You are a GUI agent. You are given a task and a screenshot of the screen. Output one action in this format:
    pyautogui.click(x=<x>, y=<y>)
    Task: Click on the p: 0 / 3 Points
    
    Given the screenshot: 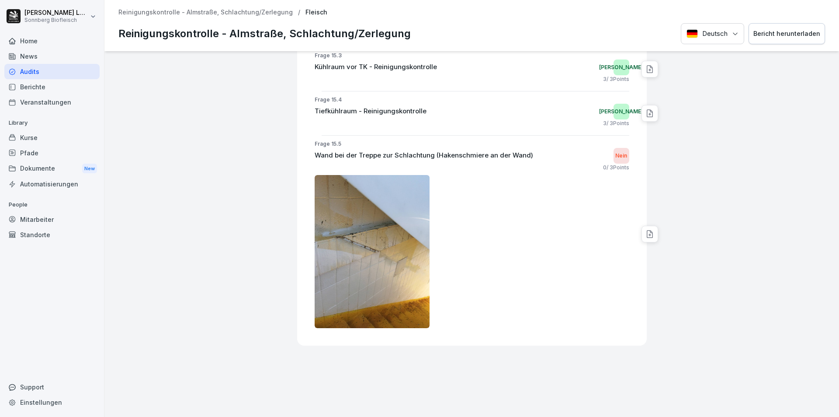 What is the action you would take?
    pyautogui.click(x=616, y=167)
    